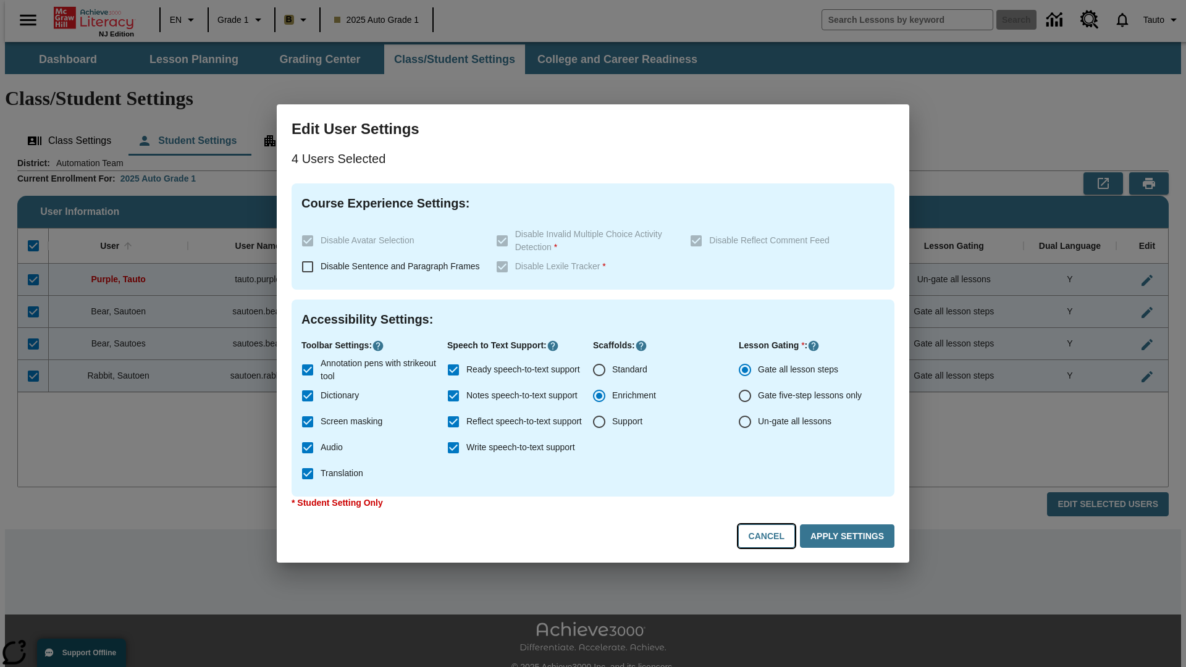  Describe the element at coordinates (379, 370) in the screenshot. I see `span: Annotation pens with strikeout tool` at that location.